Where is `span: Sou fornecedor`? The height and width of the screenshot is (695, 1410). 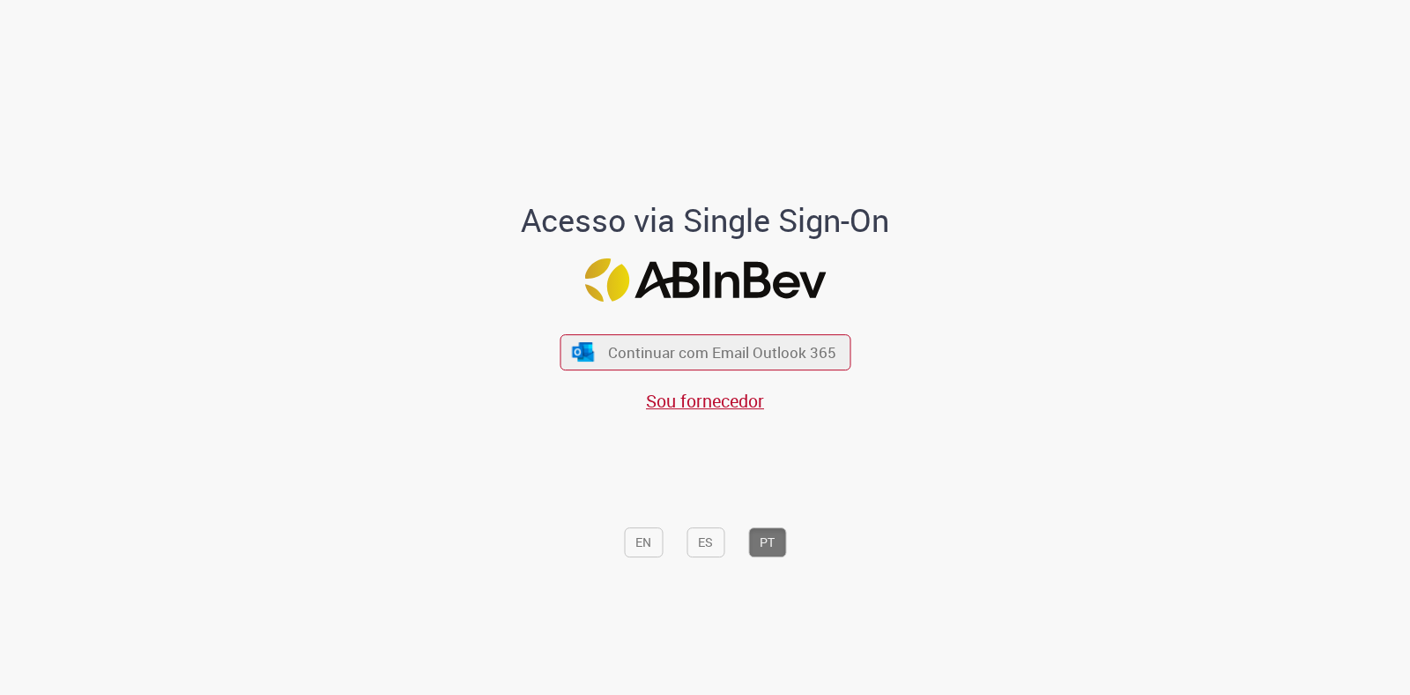
span: Sou fornecedor is located at coordinates (705, 400).